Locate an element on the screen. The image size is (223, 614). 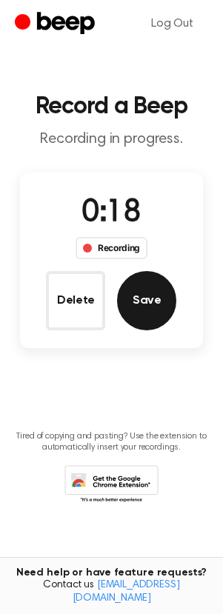
a: Beep is located at coordinates (56, 24).